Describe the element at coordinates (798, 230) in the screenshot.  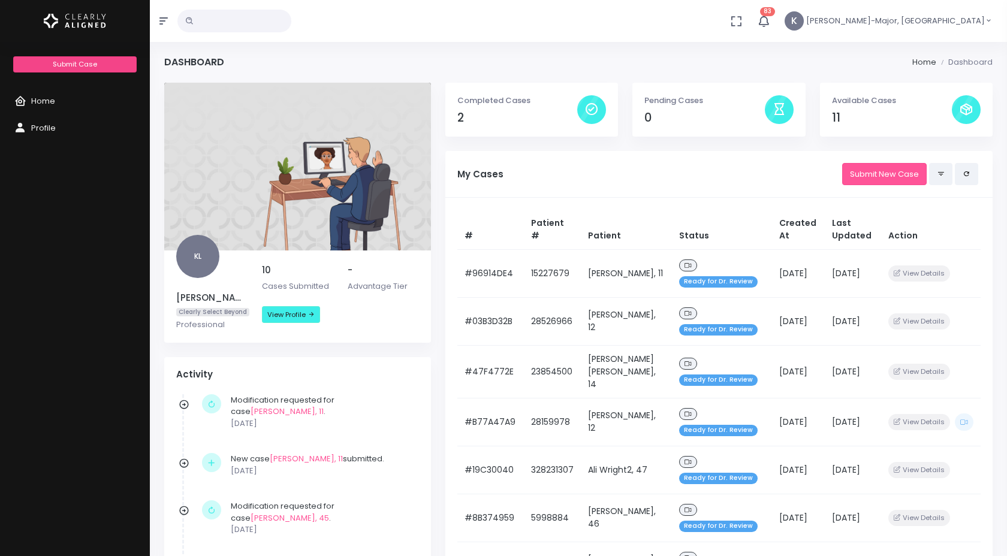
I see `th: Created At` at that location.